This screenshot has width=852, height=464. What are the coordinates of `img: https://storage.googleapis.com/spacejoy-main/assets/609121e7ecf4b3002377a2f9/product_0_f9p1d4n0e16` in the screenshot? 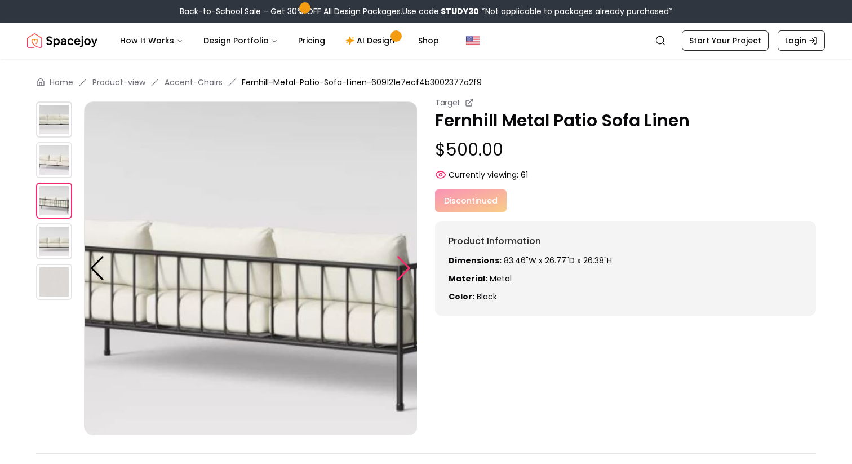 It's located at (54, 282).